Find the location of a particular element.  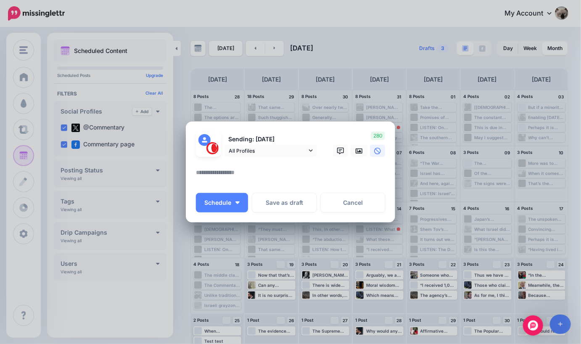

button: Save as draft is located at coordinates (284, 203).